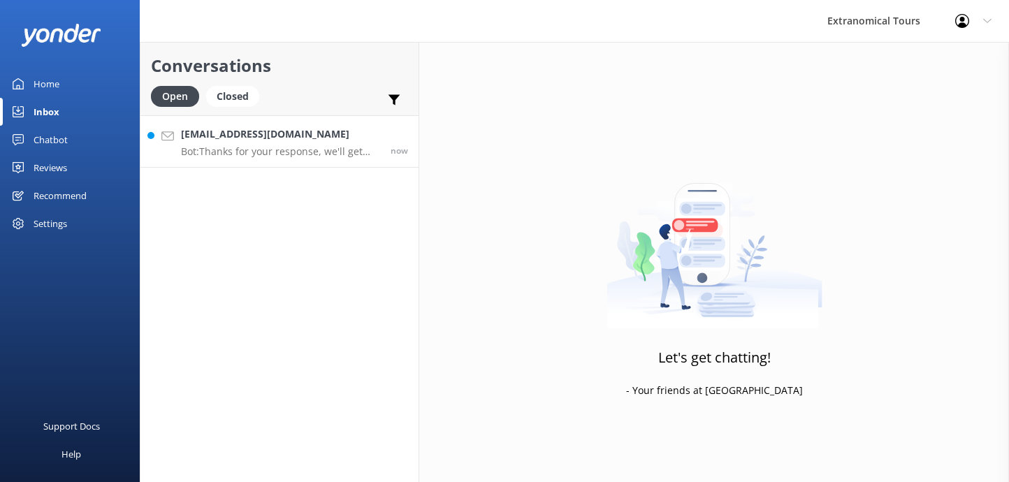 The width and height of the screenshot is (1009, 482). I want to click on div: Home, so click(46, 84).